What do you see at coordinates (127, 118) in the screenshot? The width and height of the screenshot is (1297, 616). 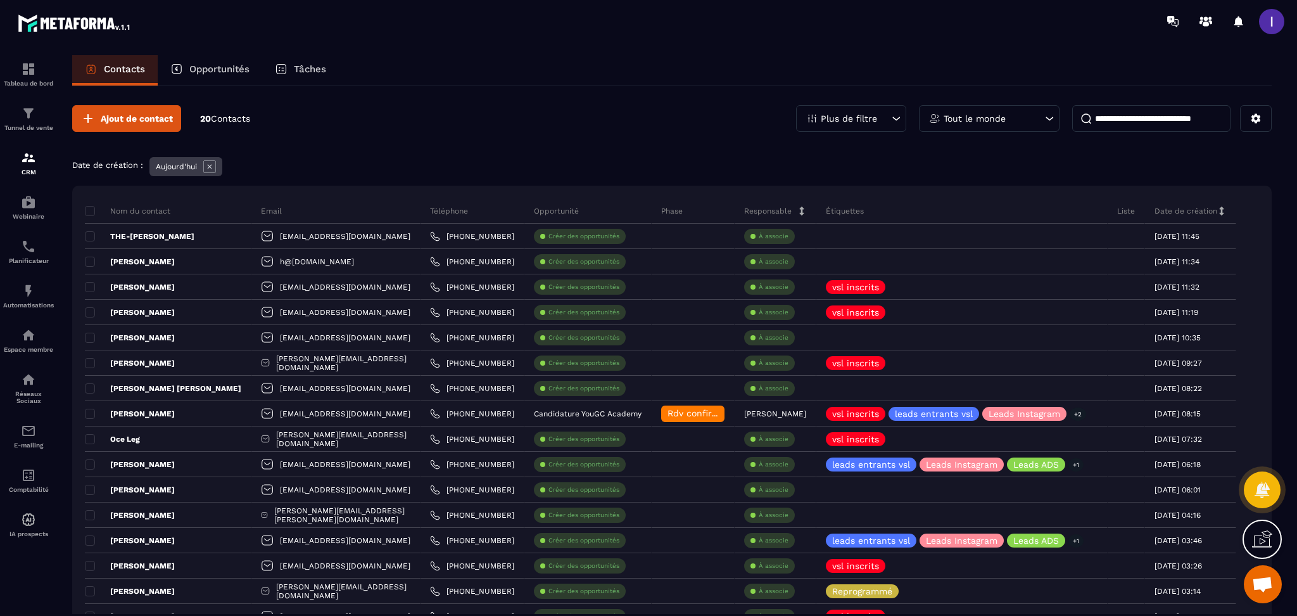 I see `button: Ajout de contact` at bounding box center [127, 118].